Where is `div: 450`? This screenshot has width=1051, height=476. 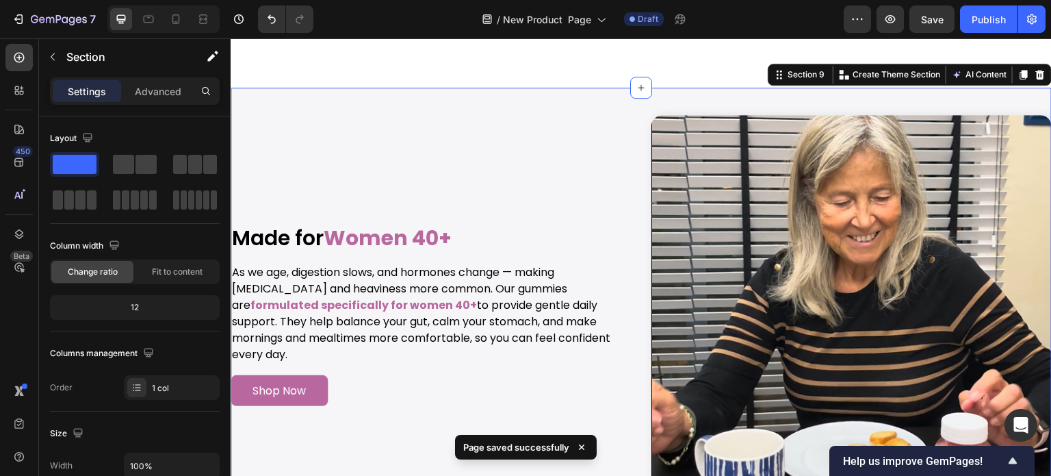 div: 450 is located at coordinates (23, 151).